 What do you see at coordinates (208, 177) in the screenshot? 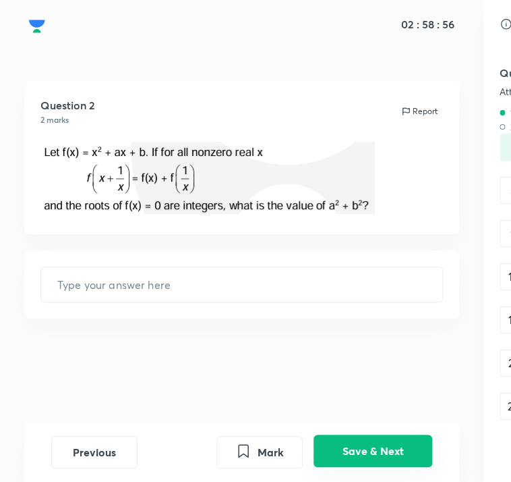
I see `img: 19-08-25-04:23:20-AM` at bounding box center [208, 177].